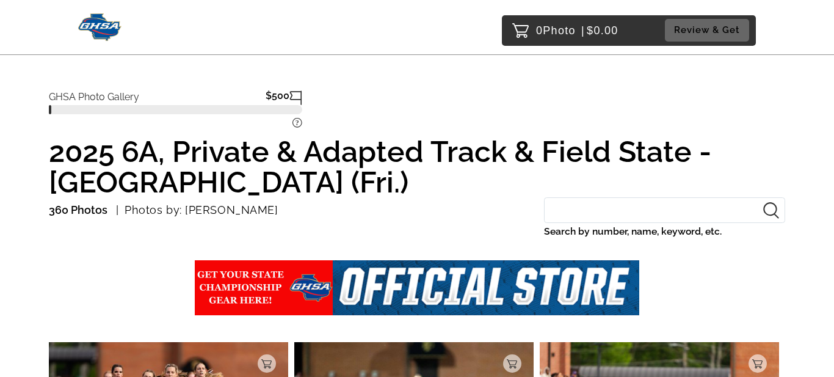 This screenshot has width=834, height=377. What do you see at coordinates (417, 288) in the screenshot?
I see `img: ghsa%2Fevents%2Fgallery%2Fundefined%2F5fb9f561-abbd-4c28-b40d-30de1d9e5cda` at bounding box center [417, 288].